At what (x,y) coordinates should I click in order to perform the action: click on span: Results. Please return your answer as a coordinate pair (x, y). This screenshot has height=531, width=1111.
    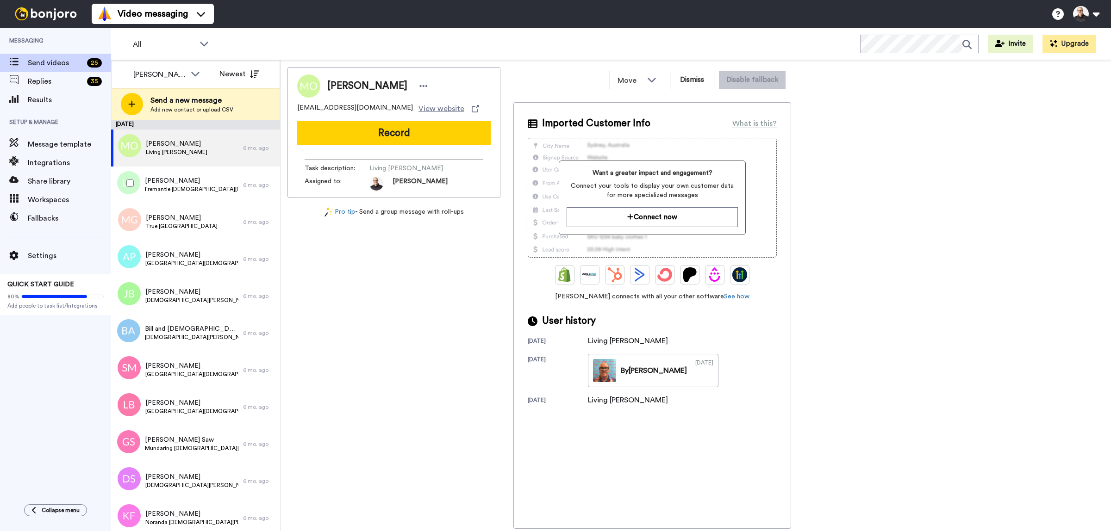
    Looking at the image, I should click on (69, 100).